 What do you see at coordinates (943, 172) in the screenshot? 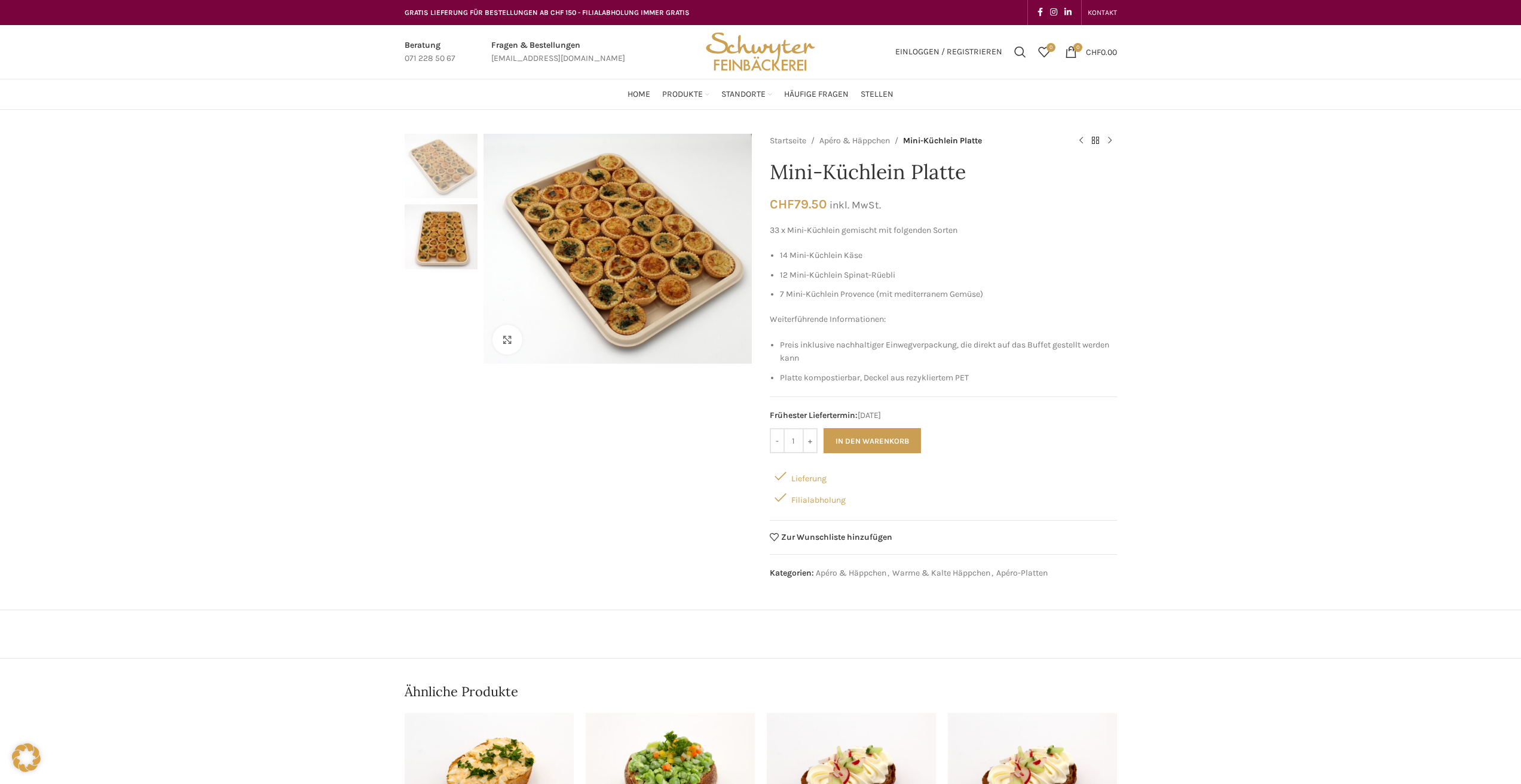
I see `h1: Mini-Küchlein Platte` at bounding box center [943, 172].